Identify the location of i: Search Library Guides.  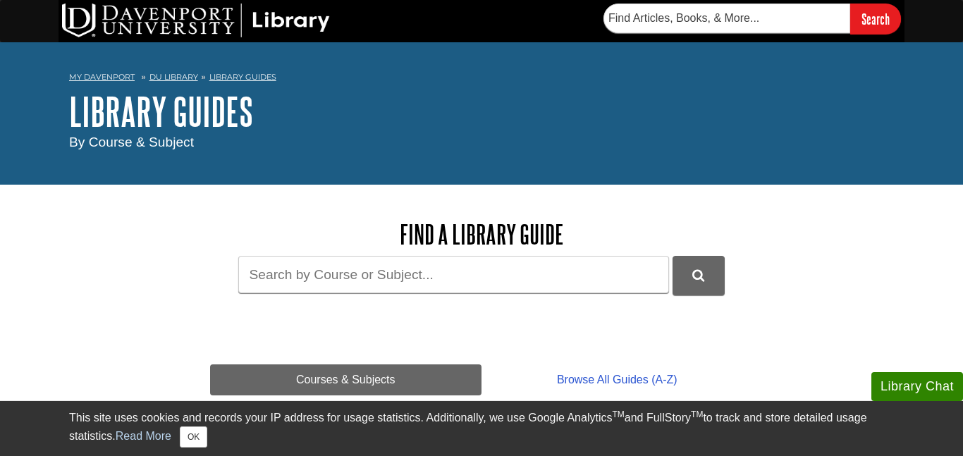
(698, 276).